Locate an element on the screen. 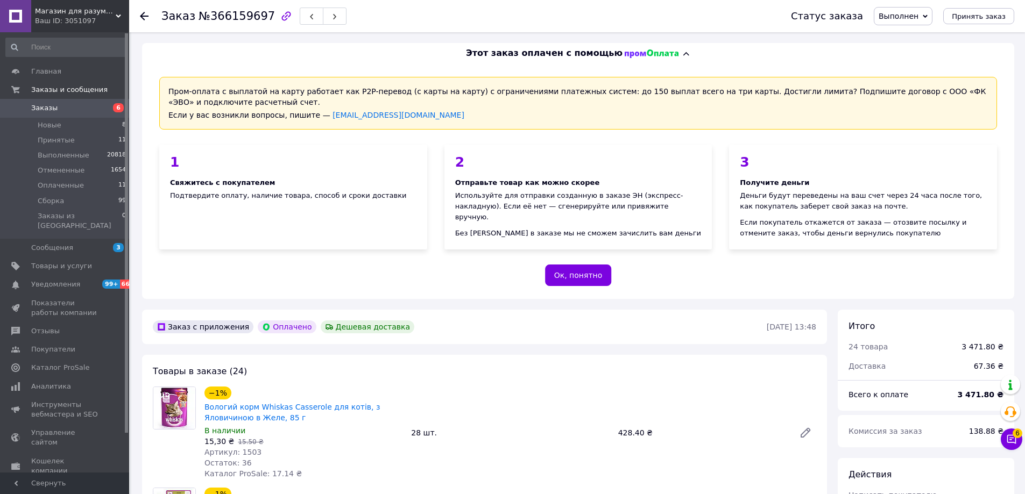 This screenshot has height=494, width=1025. div: 3 is located at coordinates (863, 162).